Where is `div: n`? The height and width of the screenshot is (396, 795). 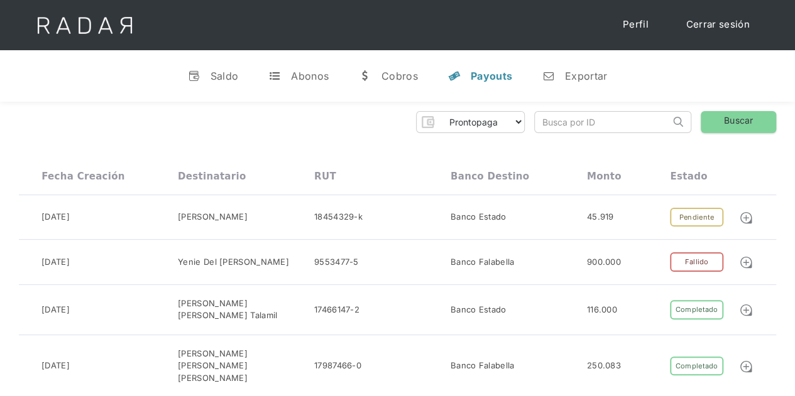
div: n is located at coordinates (548, 76).